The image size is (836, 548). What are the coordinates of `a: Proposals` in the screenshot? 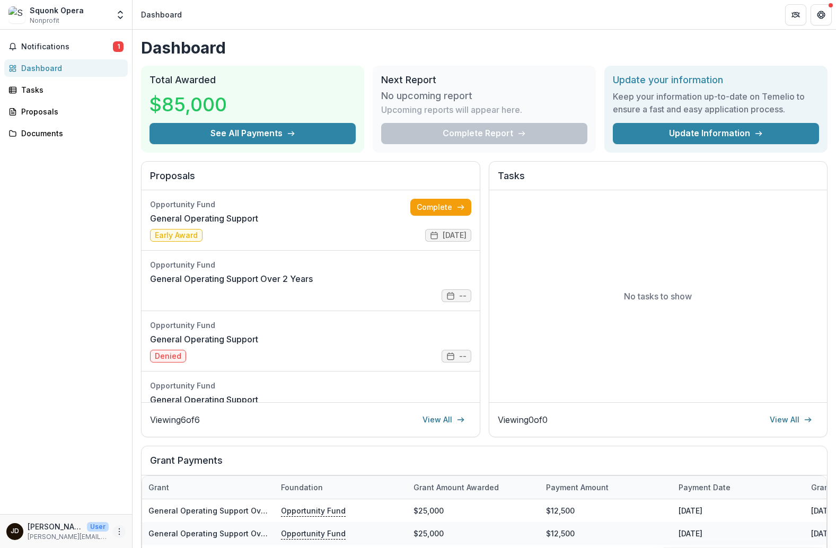 It's located at (66, 111).